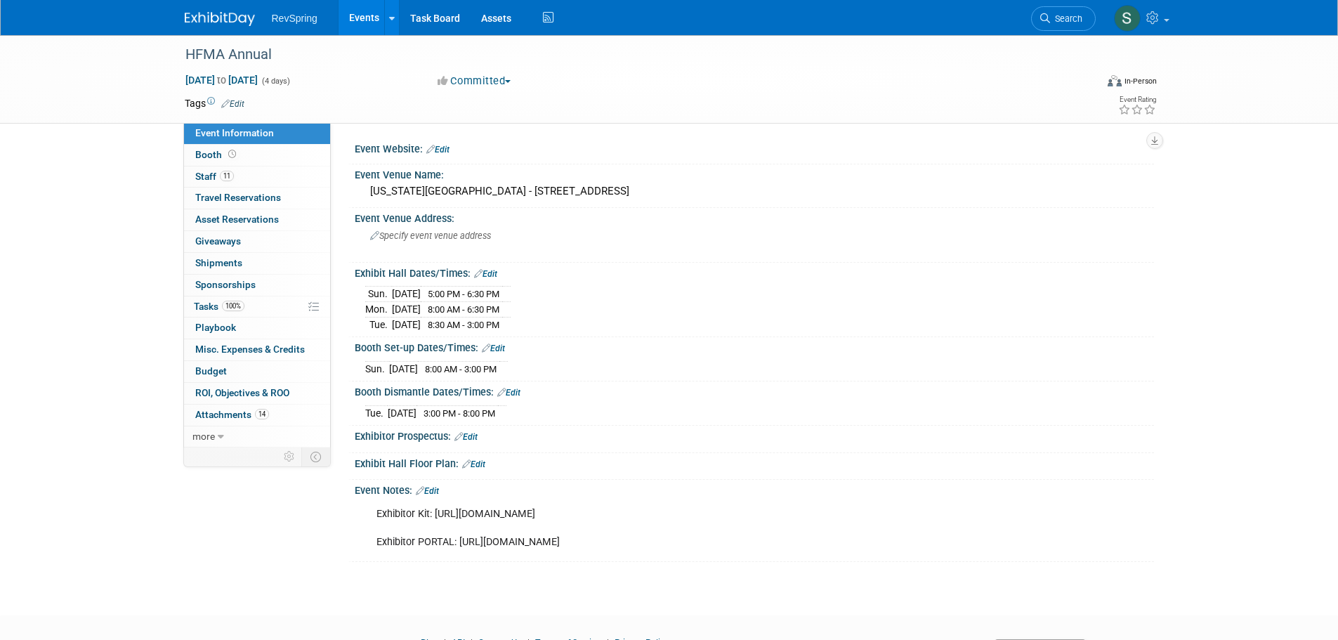 The image size is (1338, 640). What do you see at coordinates (257, 393) in the screenshot?
I see `a: ROI, Objectives & ROO` at bounding box center [257, 393].